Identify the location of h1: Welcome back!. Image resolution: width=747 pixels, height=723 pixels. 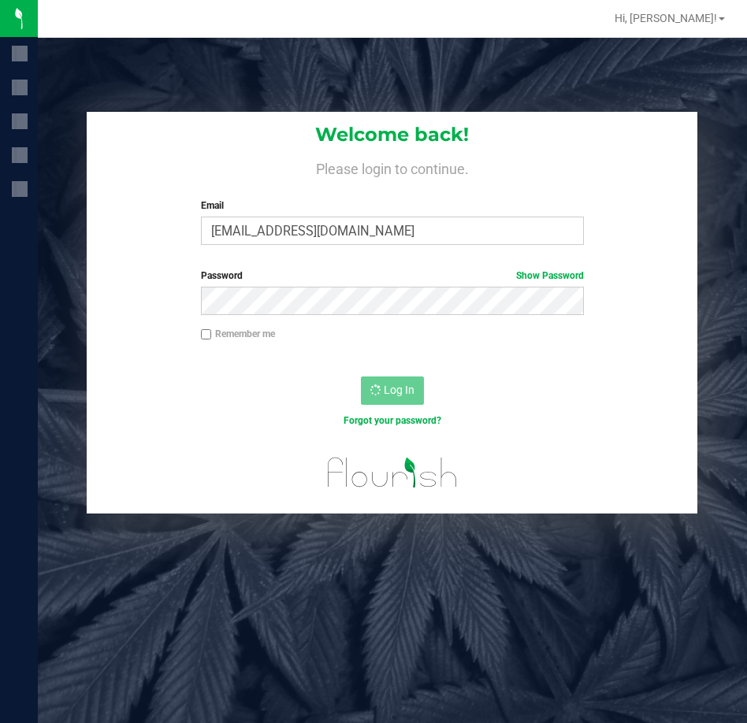
(392, 135).